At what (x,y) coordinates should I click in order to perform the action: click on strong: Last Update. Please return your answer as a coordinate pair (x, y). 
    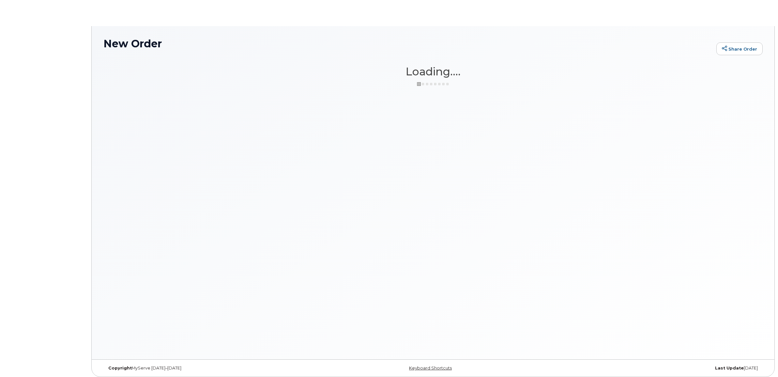
    Looking at the image, I should click on (730, 368).